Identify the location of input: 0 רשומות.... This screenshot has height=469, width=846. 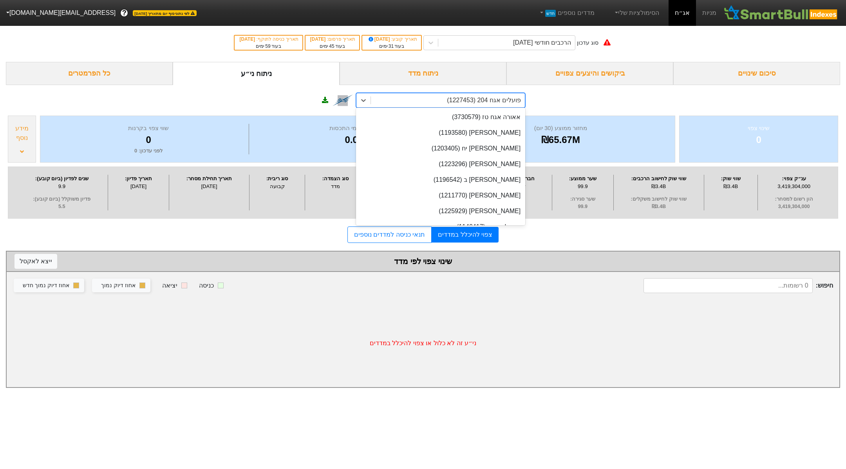
(728, 285).